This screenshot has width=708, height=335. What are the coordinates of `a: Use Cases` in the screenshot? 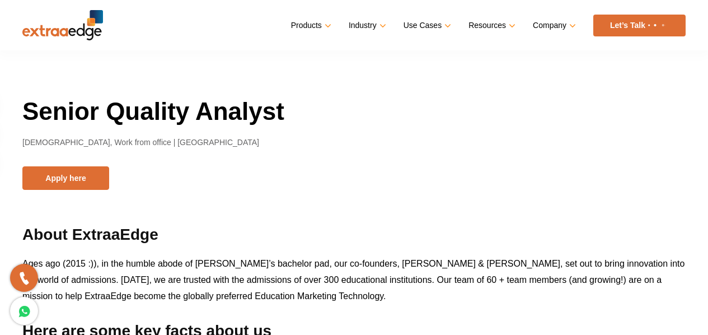 It's located at (426, 25).